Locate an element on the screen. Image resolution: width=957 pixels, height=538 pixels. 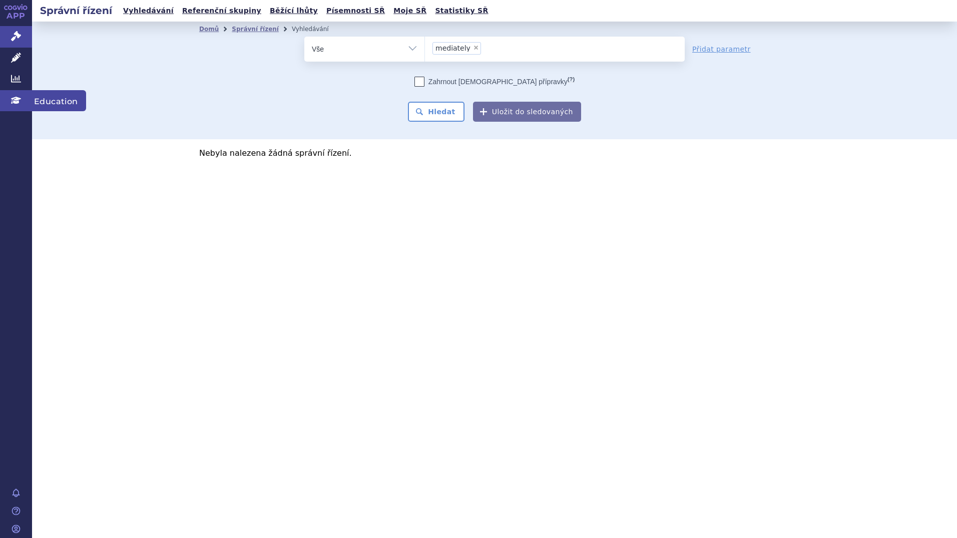
span: mediately is located at coordinates (453, 48).